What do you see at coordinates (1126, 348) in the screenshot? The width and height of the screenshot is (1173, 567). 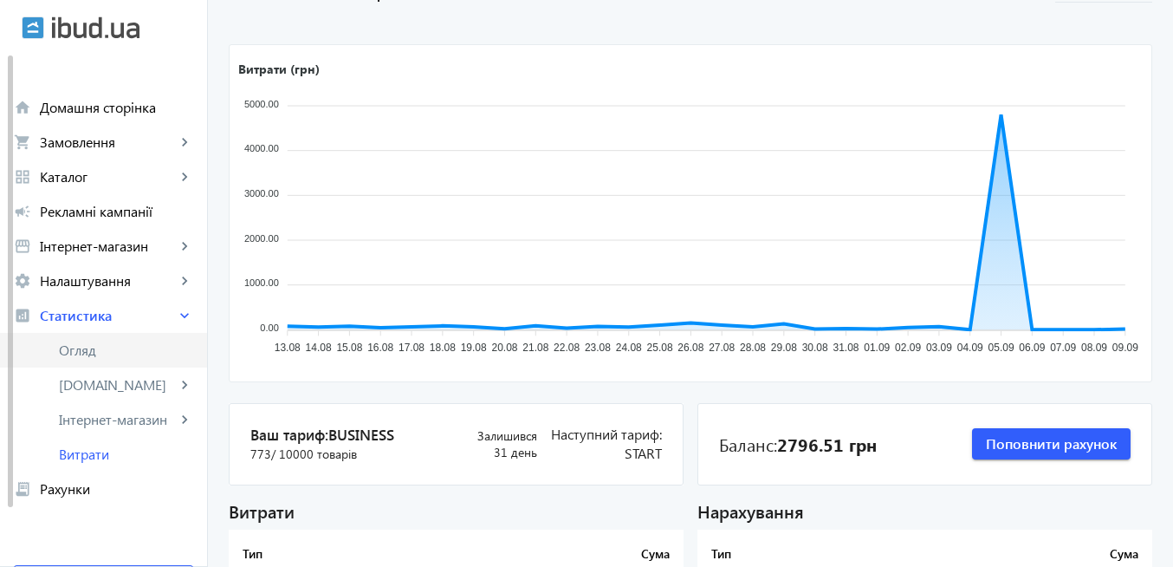 I see `tspan: 09.09` at bounding box center [1126, 348].